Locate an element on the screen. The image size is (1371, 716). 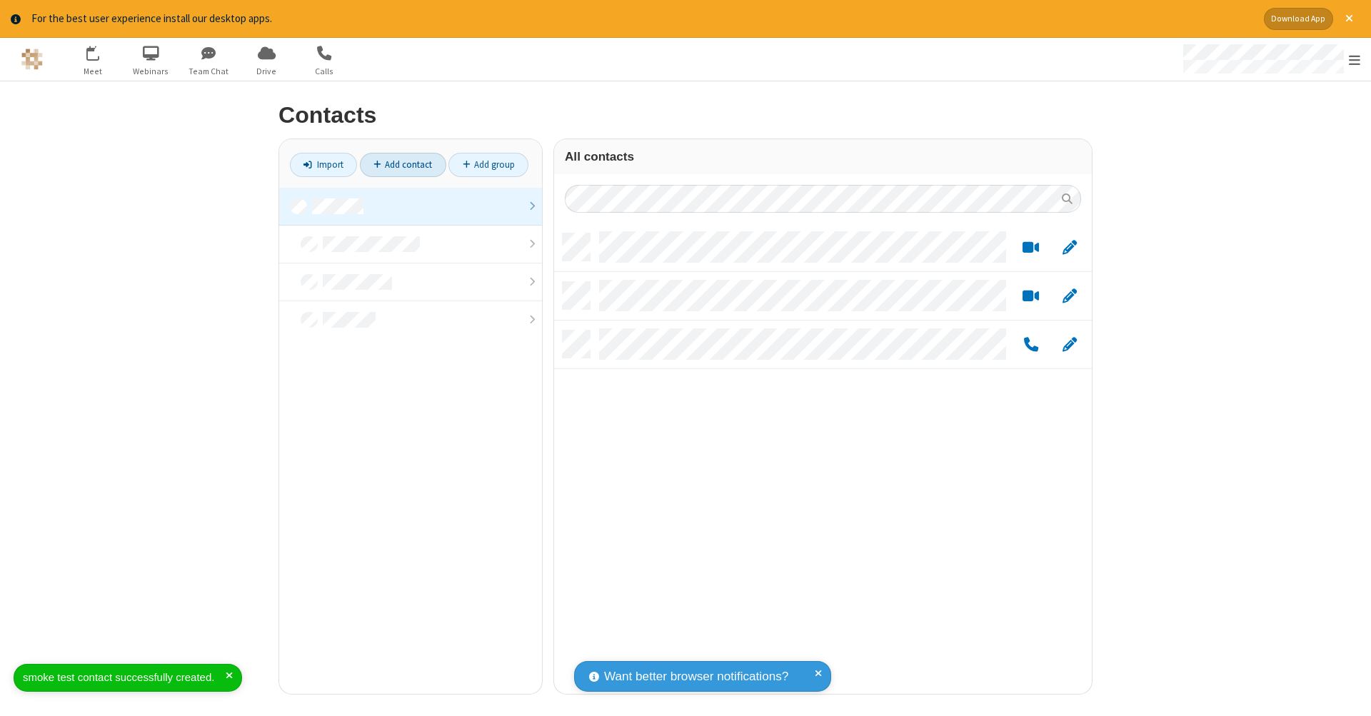
button: Close alert is located at coordinates (1349, 19).